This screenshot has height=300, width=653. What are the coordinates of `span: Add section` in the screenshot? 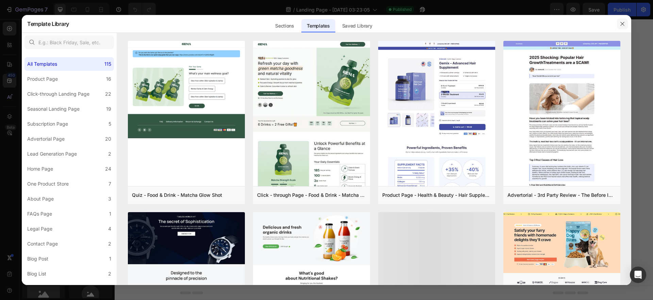 It's located at (269, 196).